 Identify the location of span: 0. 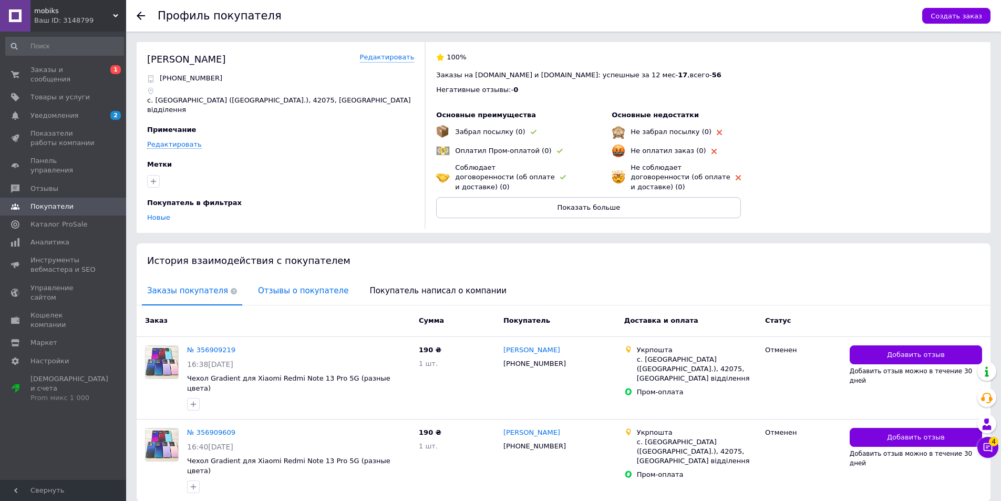
(515, 89).